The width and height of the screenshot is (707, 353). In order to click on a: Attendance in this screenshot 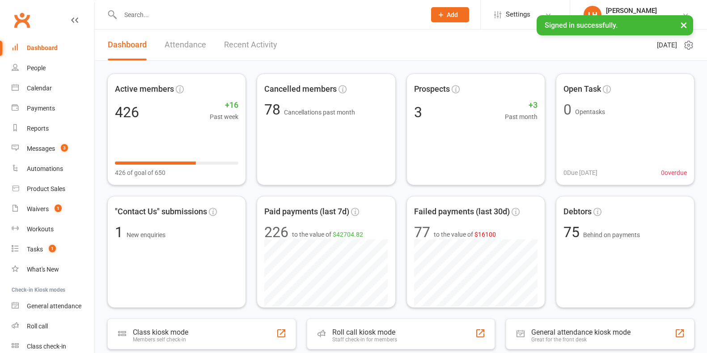, I will do `click(185, 45)`.